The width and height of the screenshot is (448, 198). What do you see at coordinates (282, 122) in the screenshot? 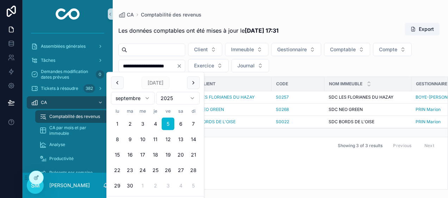
I see `span: S0022` at bounding box center [282, 122].